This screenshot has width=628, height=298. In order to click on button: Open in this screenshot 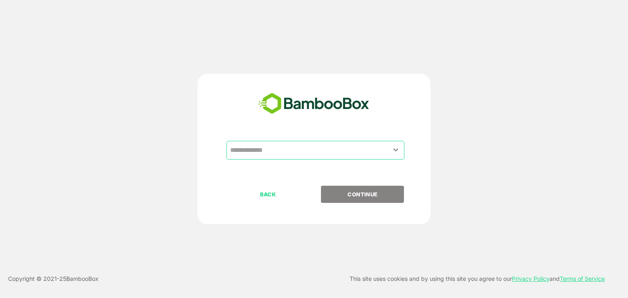, I will do `click(396, 150)`.